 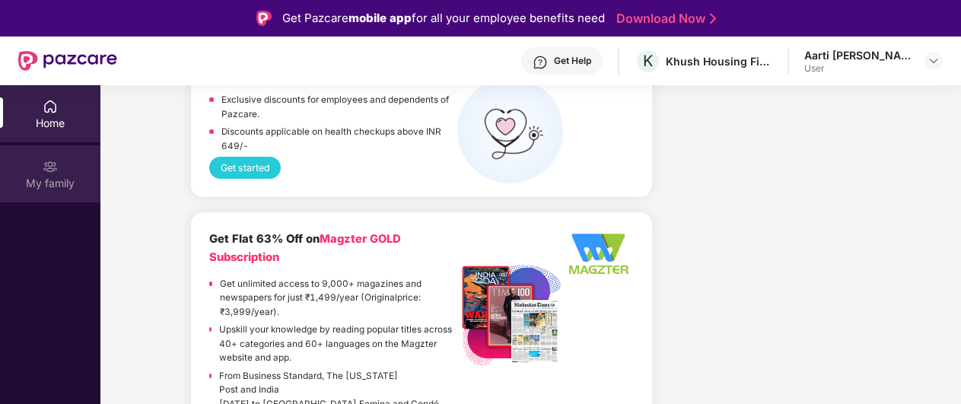 What do you see at coordinates (572, 61) in the screenshot?
I see `div: Get Help` at bounding box center [572, 61].